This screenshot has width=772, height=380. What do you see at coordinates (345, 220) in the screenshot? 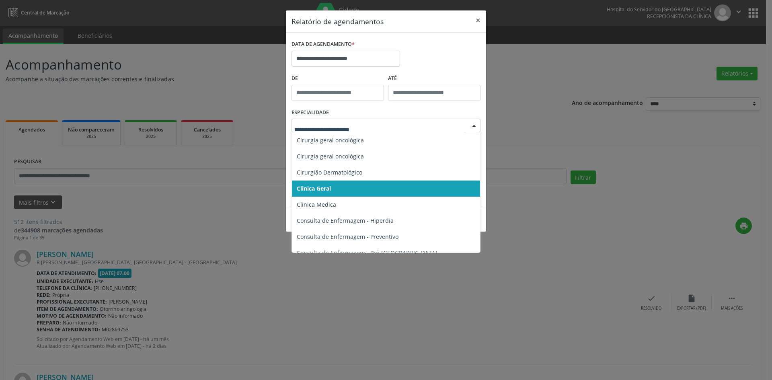
I see `span: Consulta de Enfermagem - Hiperdia` at bounding box center [345, 220].